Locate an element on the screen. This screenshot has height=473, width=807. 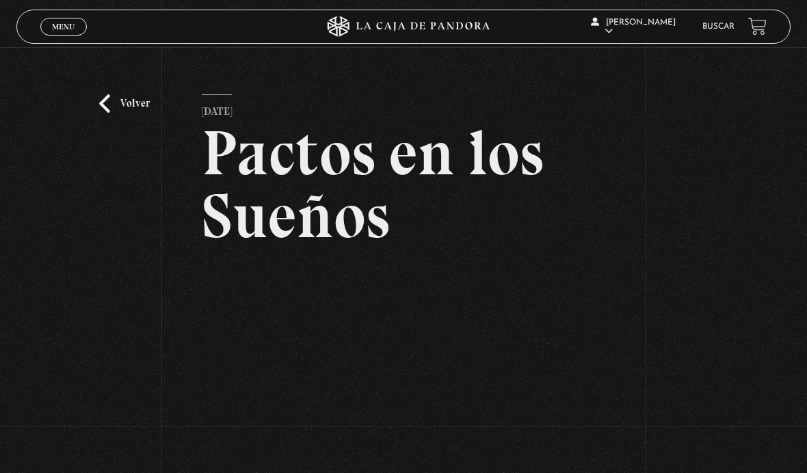
span: Cerrar is located at coordinates (64, 39).